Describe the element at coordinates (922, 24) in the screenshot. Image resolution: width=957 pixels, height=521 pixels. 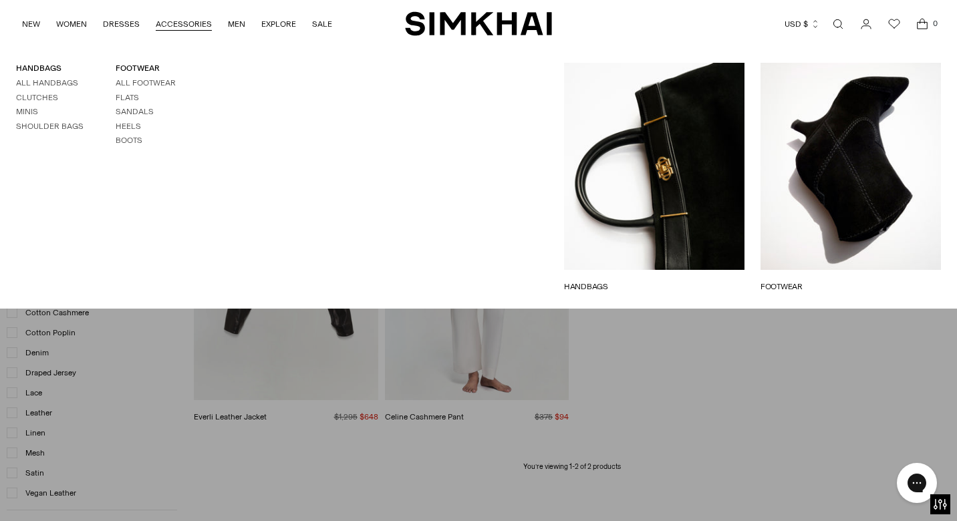
I see `a: Open cart modal` at that location.